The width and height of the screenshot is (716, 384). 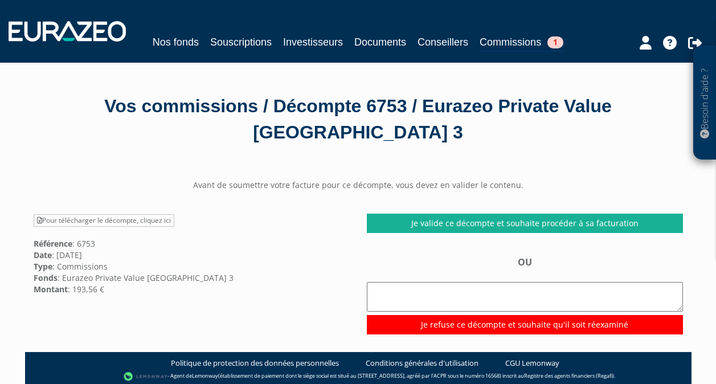 I want to click on a: Registre des agents financiers (Regafi), so click(x=569, y=375).